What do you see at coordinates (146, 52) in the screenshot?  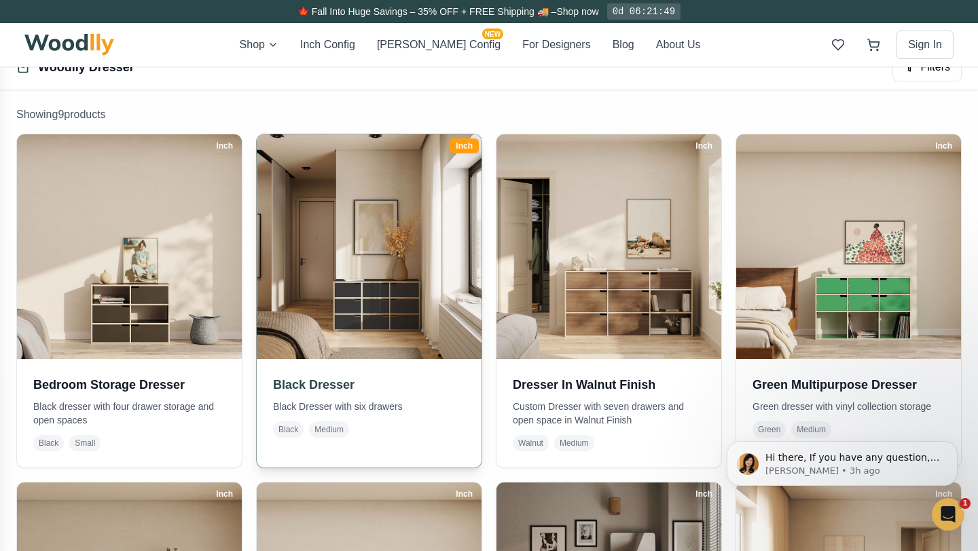 I see `span: Hi there, If you have any question, we are right here for you. 😊` at bounding box center [146, 52].